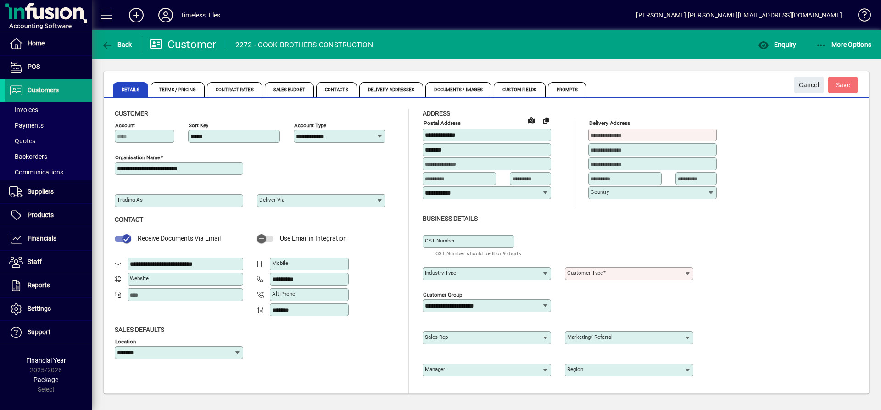 The image size is (881, 410). I want to click on button: Profile, so click(166, 15).